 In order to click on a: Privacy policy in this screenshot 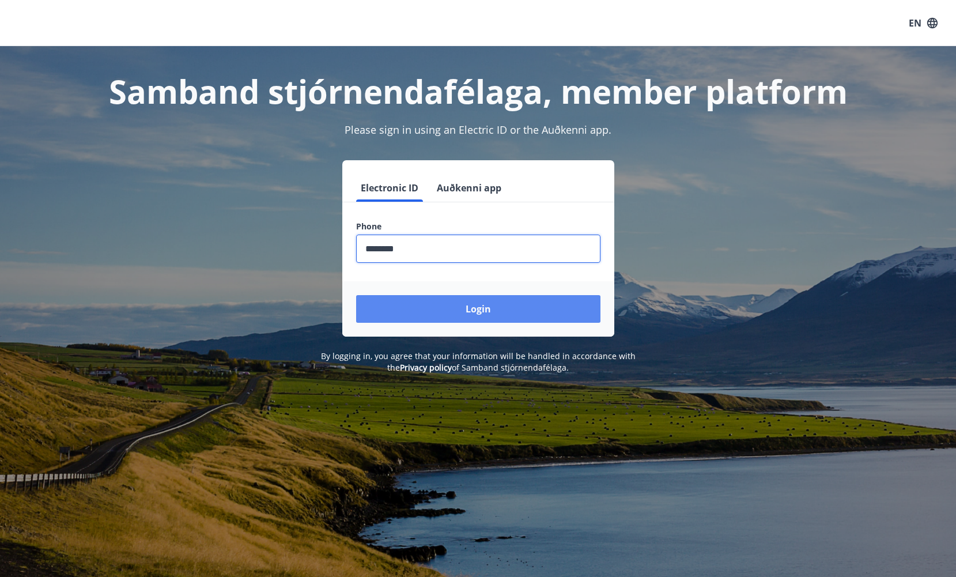, I will do `click(426, 367)`.